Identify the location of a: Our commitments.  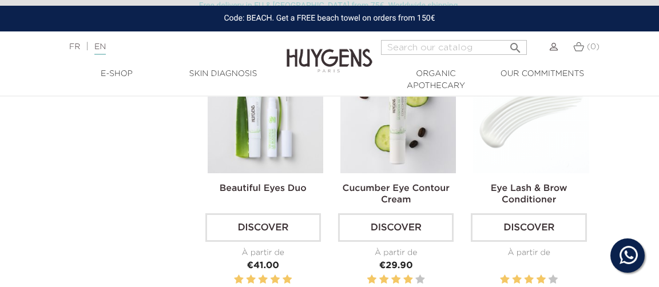
(543, 74).